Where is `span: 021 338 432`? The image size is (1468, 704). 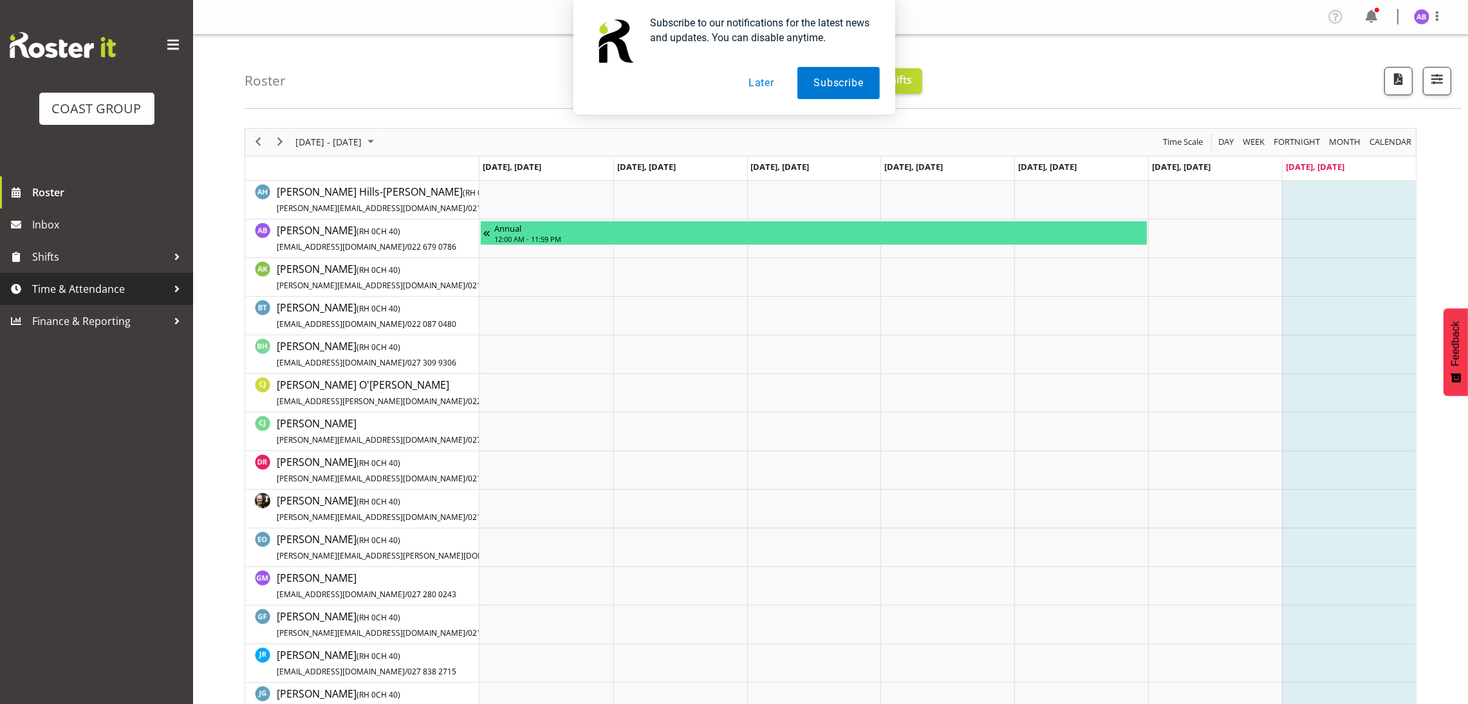
span: 021 338 432 is located at coordinates (490, 633).